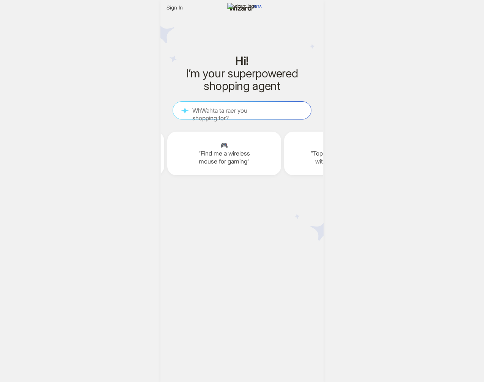 Image resolution: width=484 pixels, height=382 pixels. What do you see at coordinates (242, 61) in the screenshot?
I see `h1: Hi!` at bounding box center [242, 61].